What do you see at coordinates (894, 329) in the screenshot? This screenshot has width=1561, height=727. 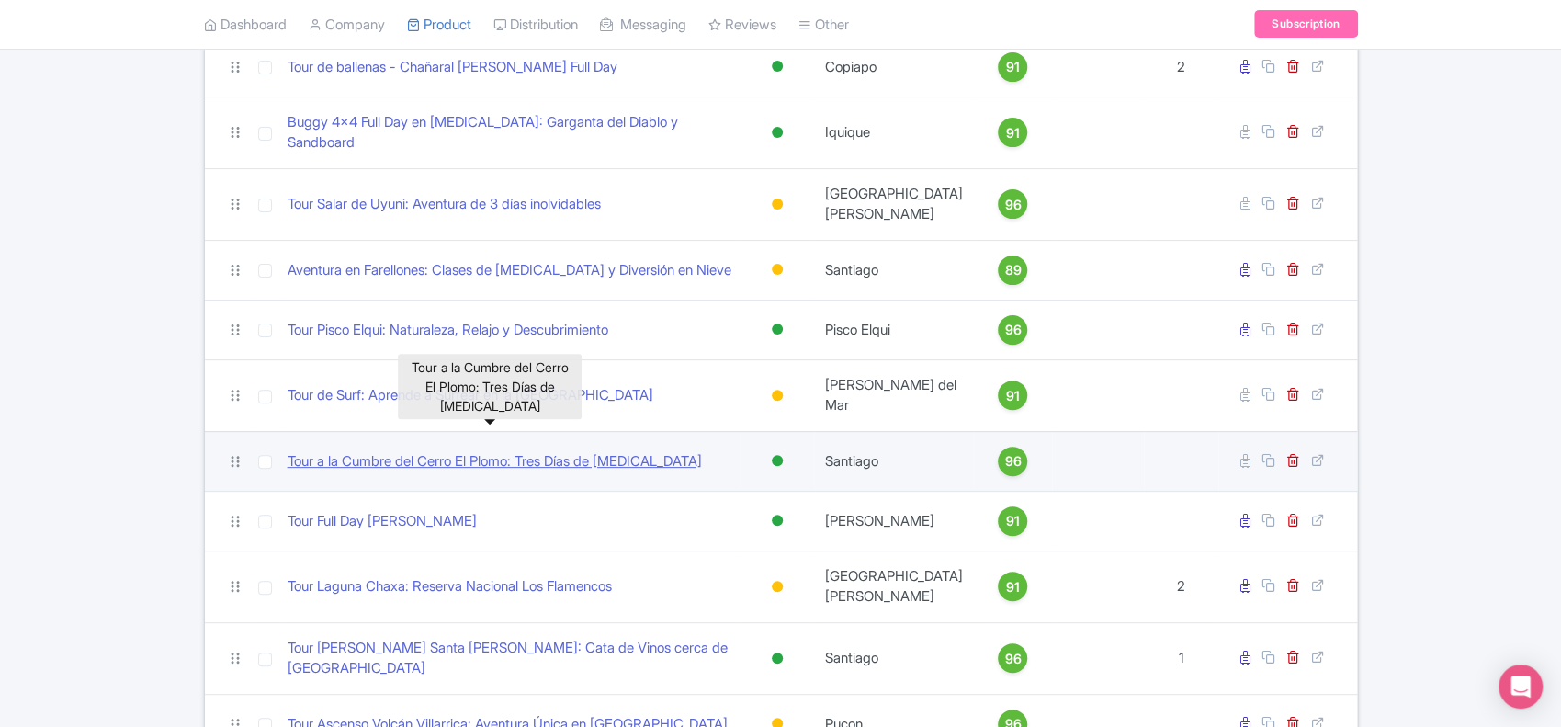 I see `td: Pisco Elqui` at bounding box center [894, 329].